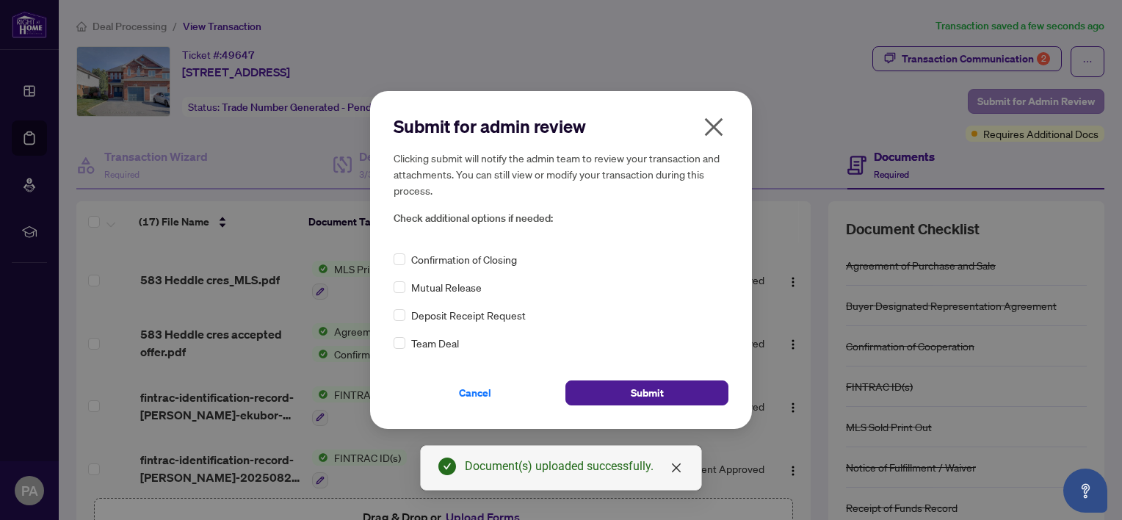 The width and height of the screenshot is (1122, 520). Describe the element at coordinates (1085, 490) in the screenshot. I see `button: Open asap` at that location.